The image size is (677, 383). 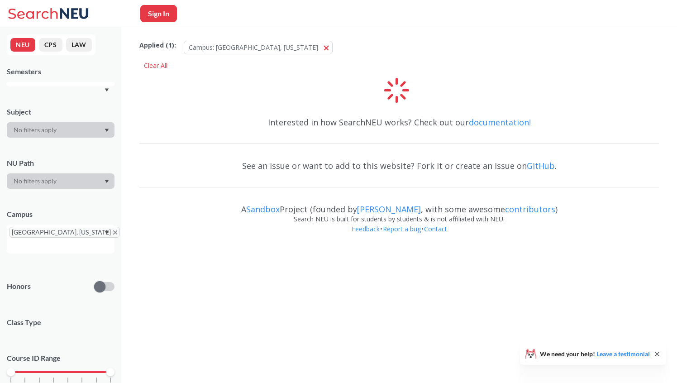 I want to click on span: We need your help!, so click(x=595, y=354).